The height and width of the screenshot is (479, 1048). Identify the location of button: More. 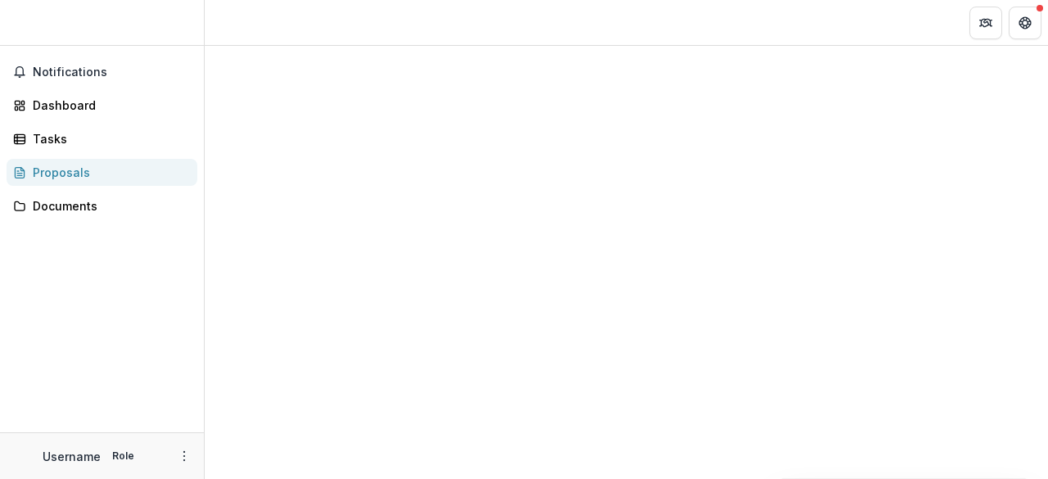
(184, 456).